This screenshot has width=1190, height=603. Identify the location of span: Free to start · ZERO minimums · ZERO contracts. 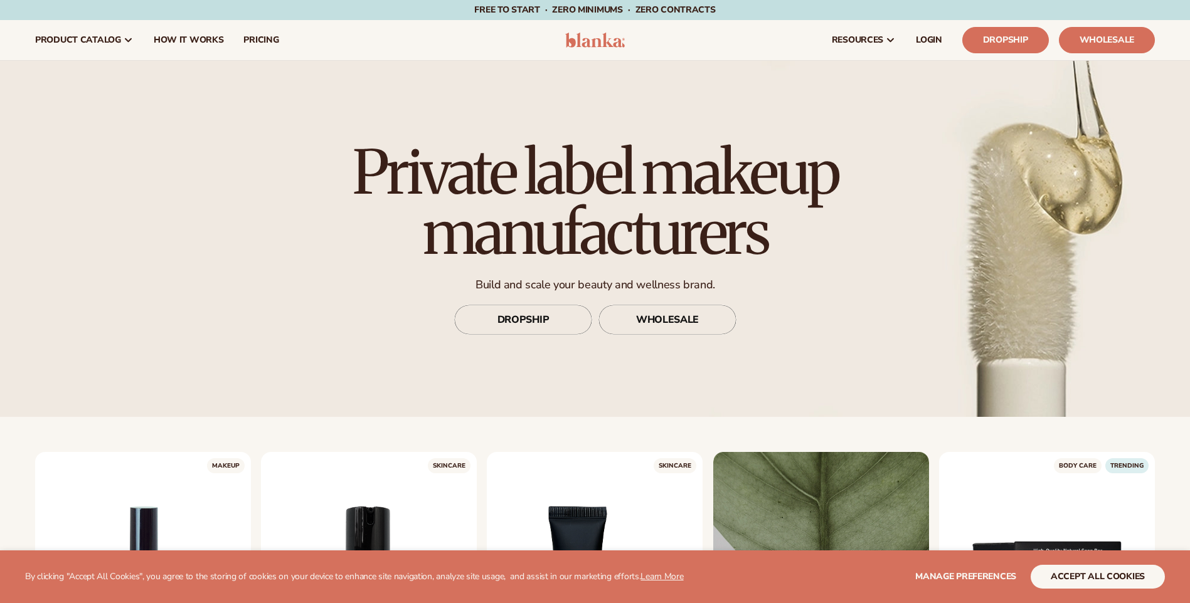
(595, 9).